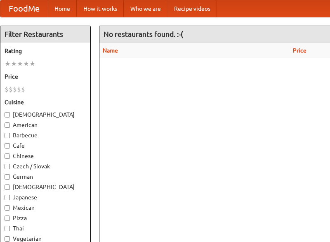 Image resolution: width=330 pixels, height=242 pixels. What do you see at coordinates (146, 9) in the screenshot?
I see `a: Who we are` at bounding box center [146, 9].